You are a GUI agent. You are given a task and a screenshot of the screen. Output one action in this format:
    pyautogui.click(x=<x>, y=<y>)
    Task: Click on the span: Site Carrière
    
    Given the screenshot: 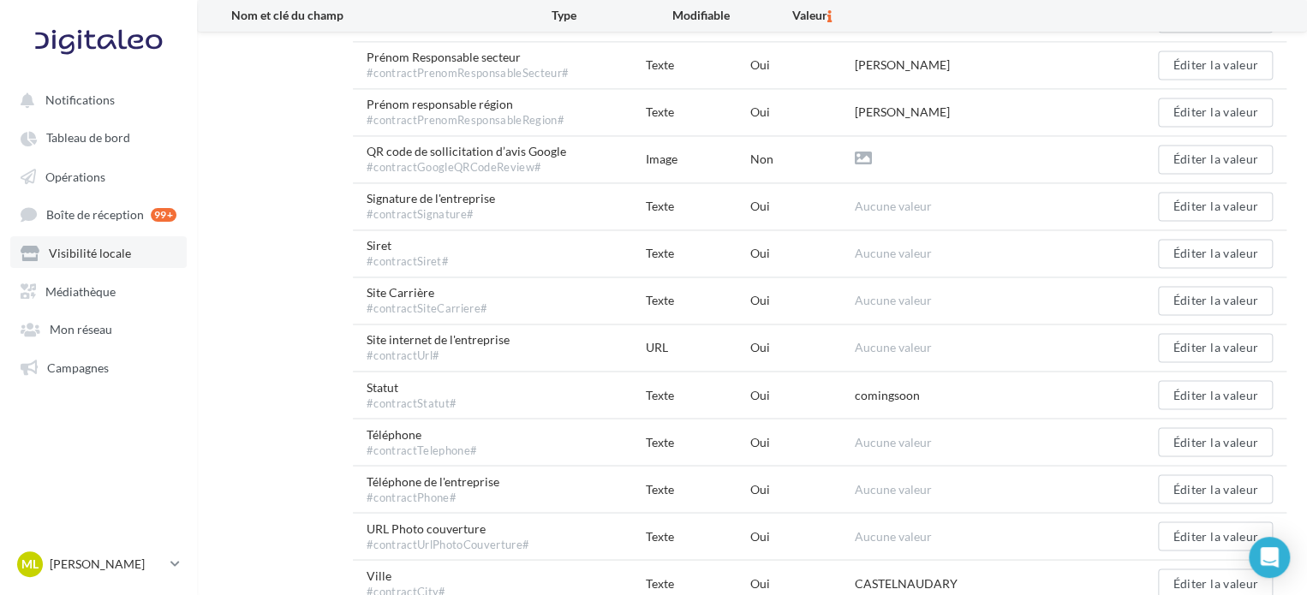 What is the action you would take?
    pyautogui.click(x=426, y=301)
    